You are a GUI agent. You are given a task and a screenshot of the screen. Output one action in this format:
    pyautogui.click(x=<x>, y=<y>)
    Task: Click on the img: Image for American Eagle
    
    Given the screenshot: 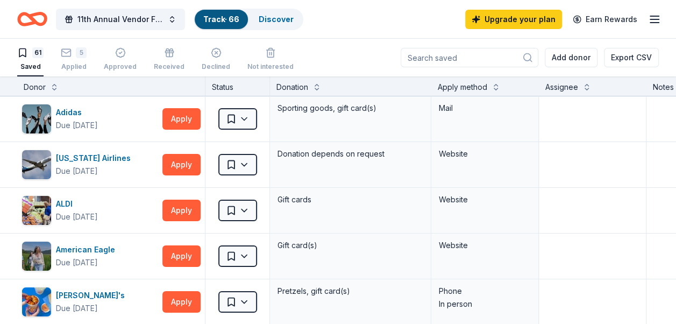 What is the action you would take?
    pyautogui.click(x=37, y=256)
    